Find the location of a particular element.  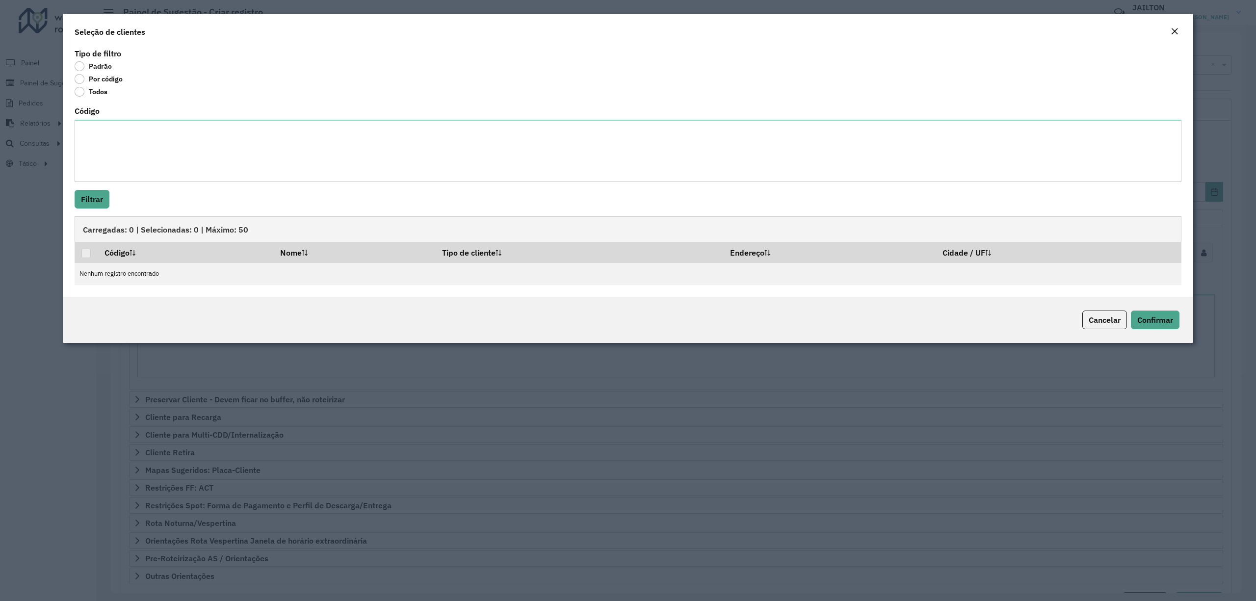

h4: Seleção de clientes is located at coordinates (110, 32).